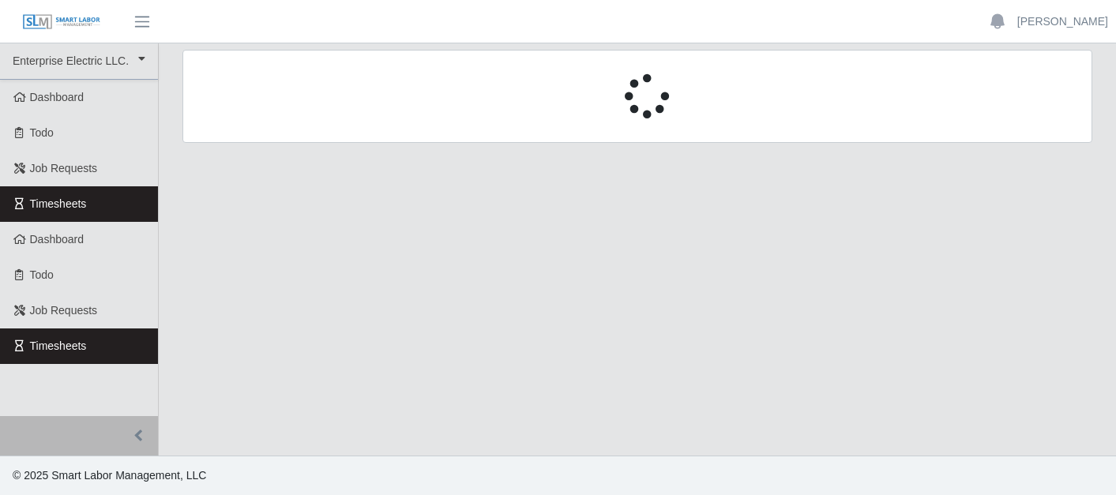 Image resolution: width=1116 pixels, height=495 pixels. I want to click on img: SLM Logo, so click(62, 22).